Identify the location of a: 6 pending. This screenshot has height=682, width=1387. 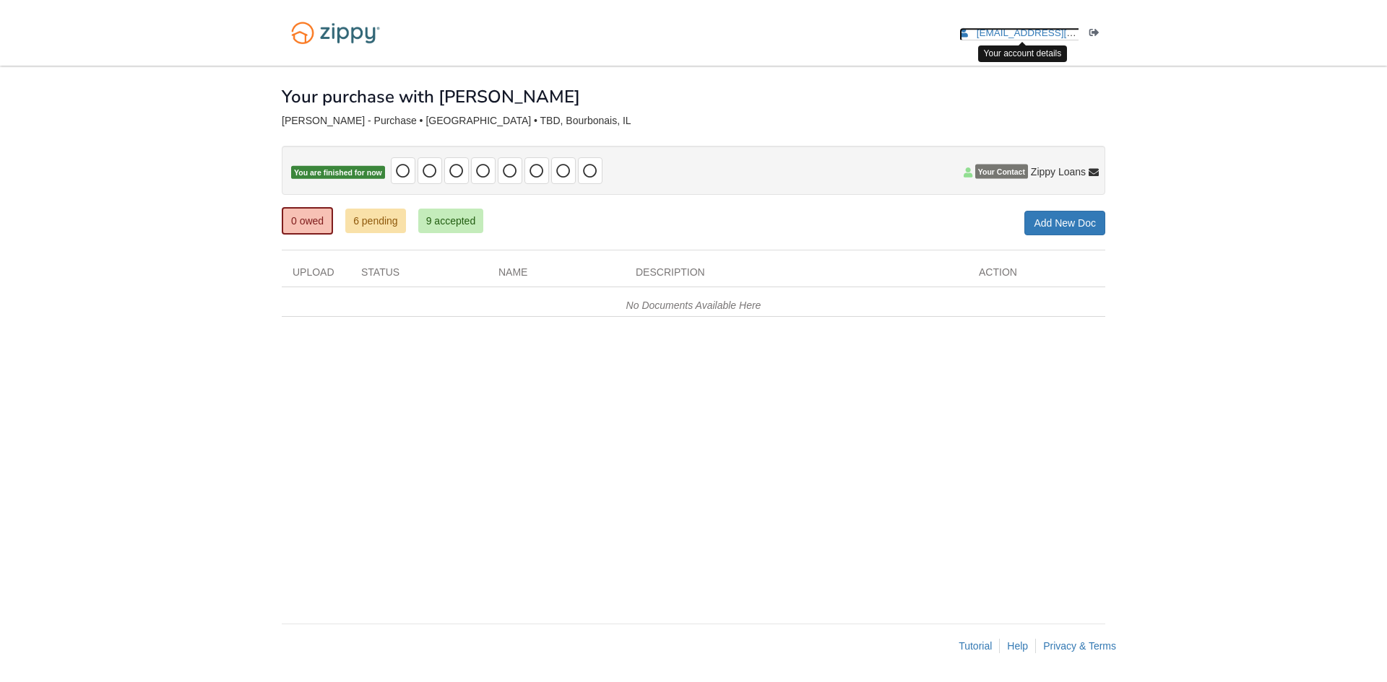
(376, 221).